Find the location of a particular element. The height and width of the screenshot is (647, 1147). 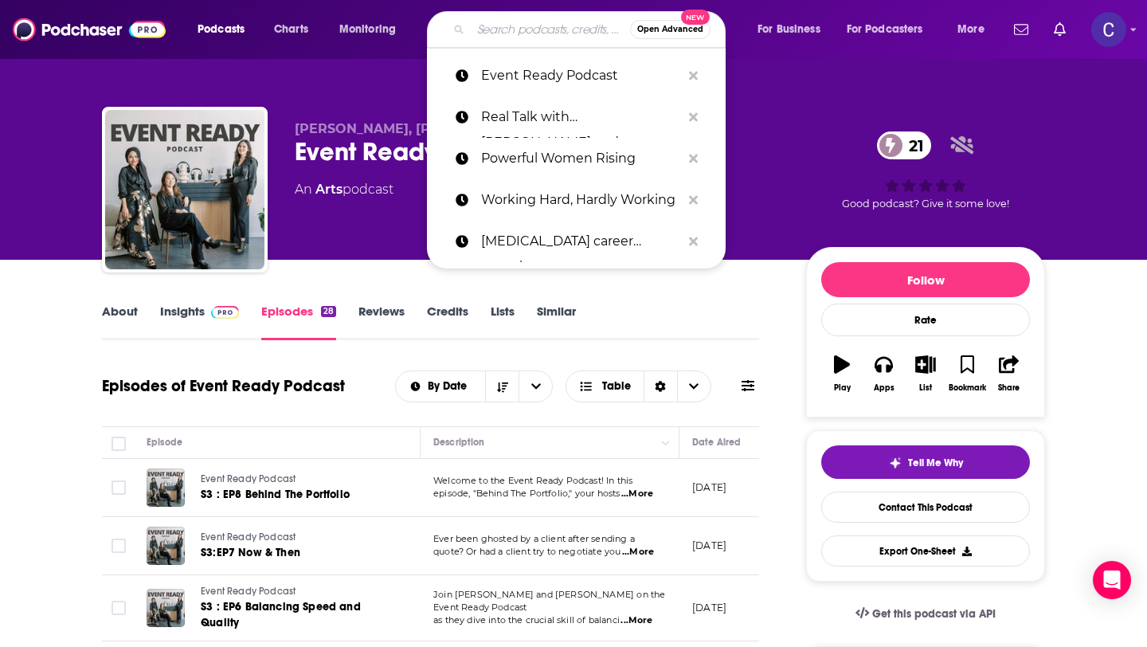

a: Similar is located at coordinates (556, 322).